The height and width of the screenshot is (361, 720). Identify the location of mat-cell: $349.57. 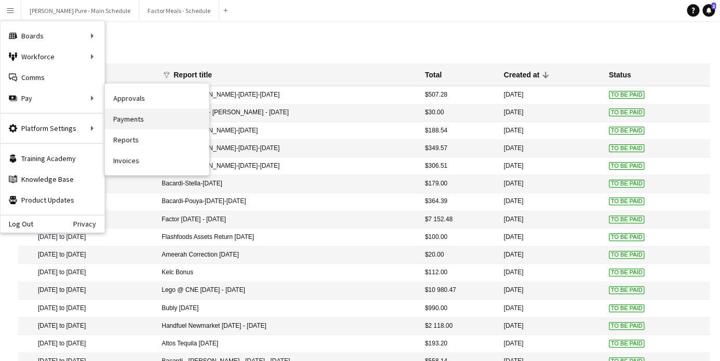
(459, 149).